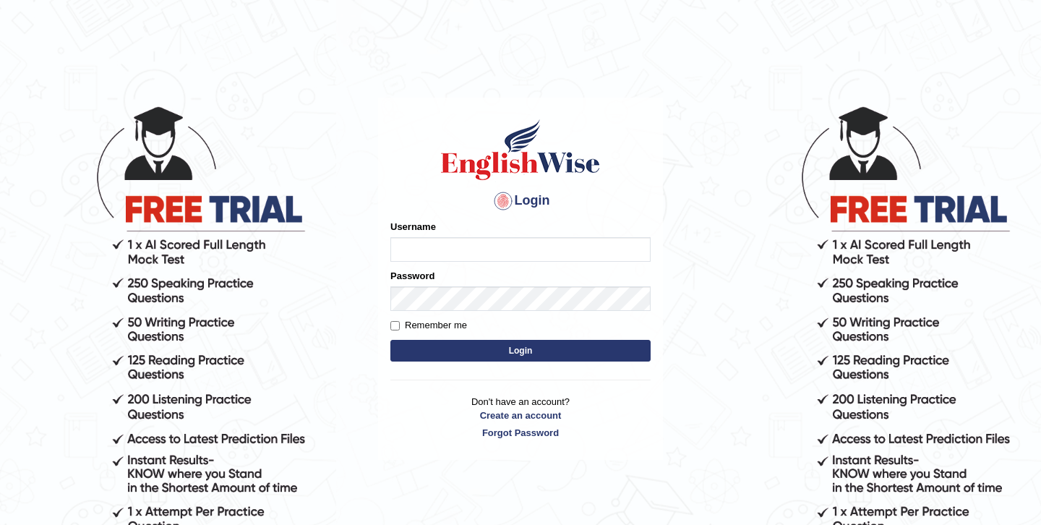 The width and height of the screenshot is (1041, 525). I want to click on a: Forgot Password, so click(520, 432).